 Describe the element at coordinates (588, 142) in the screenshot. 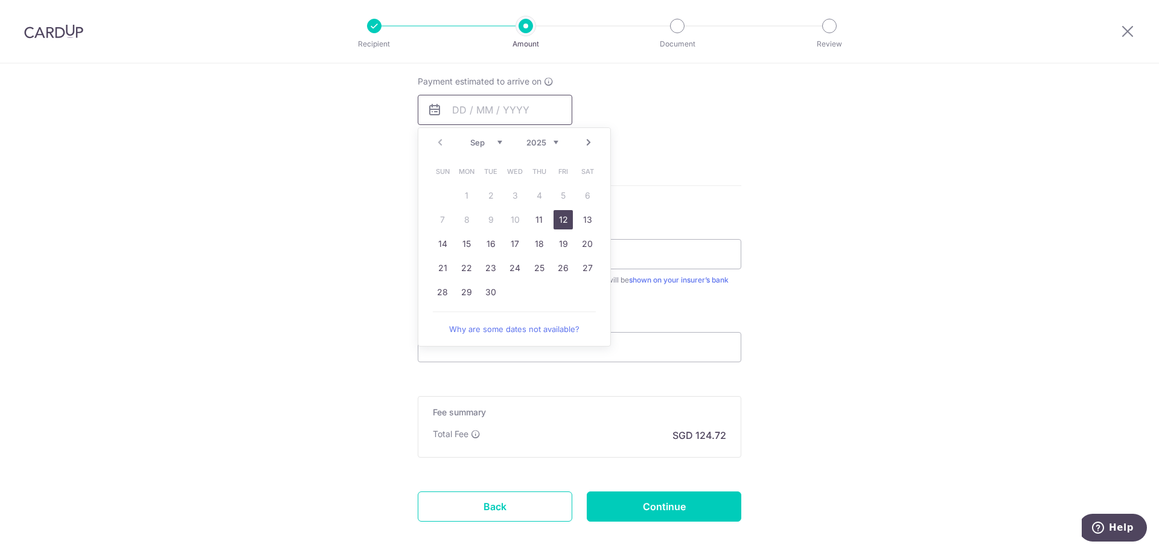

I see `a: Next` at that location.